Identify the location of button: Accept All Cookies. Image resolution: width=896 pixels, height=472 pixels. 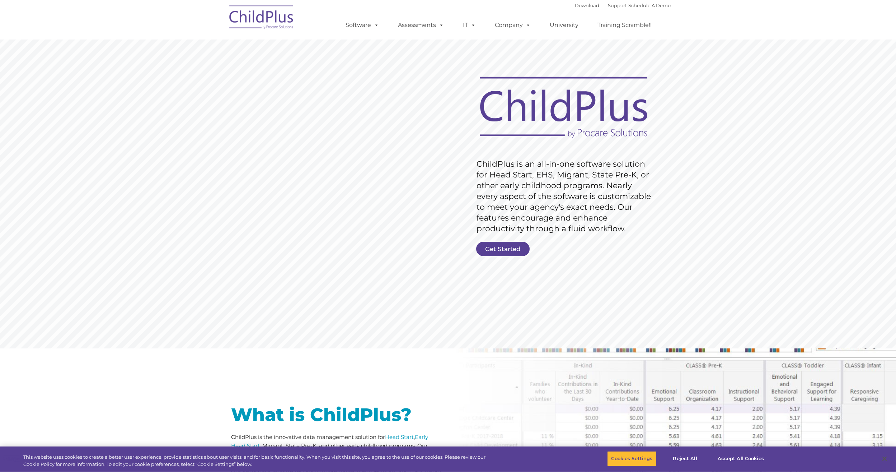
(741, 458).